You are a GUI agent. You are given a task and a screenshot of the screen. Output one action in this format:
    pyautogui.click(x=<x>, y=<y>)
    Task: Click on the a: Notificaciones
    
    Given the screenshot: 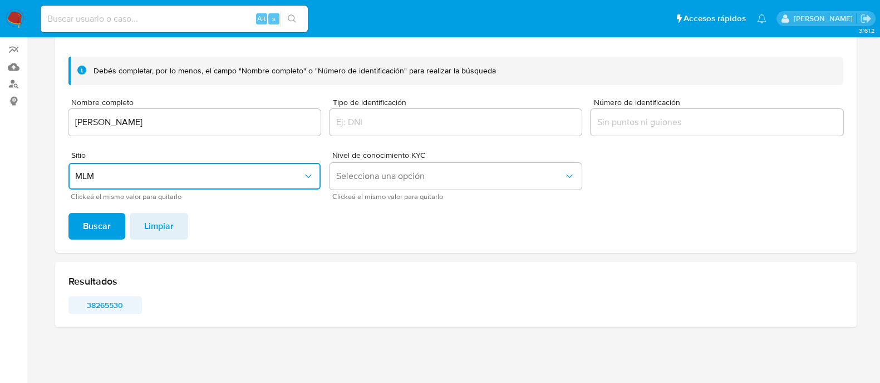 What is the action you would take?
    pyautogui.click(x=761, y=18)
    